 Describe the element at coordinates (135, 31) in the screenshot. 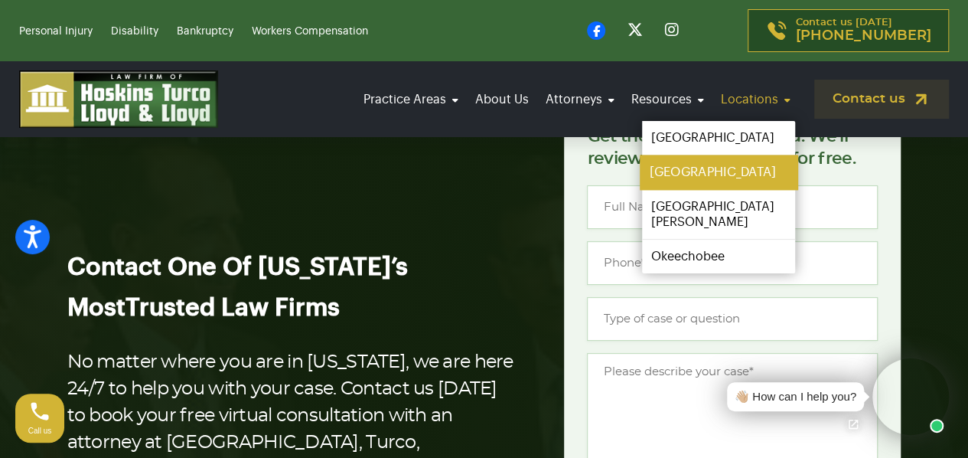

I see `a: Disability` at that location.